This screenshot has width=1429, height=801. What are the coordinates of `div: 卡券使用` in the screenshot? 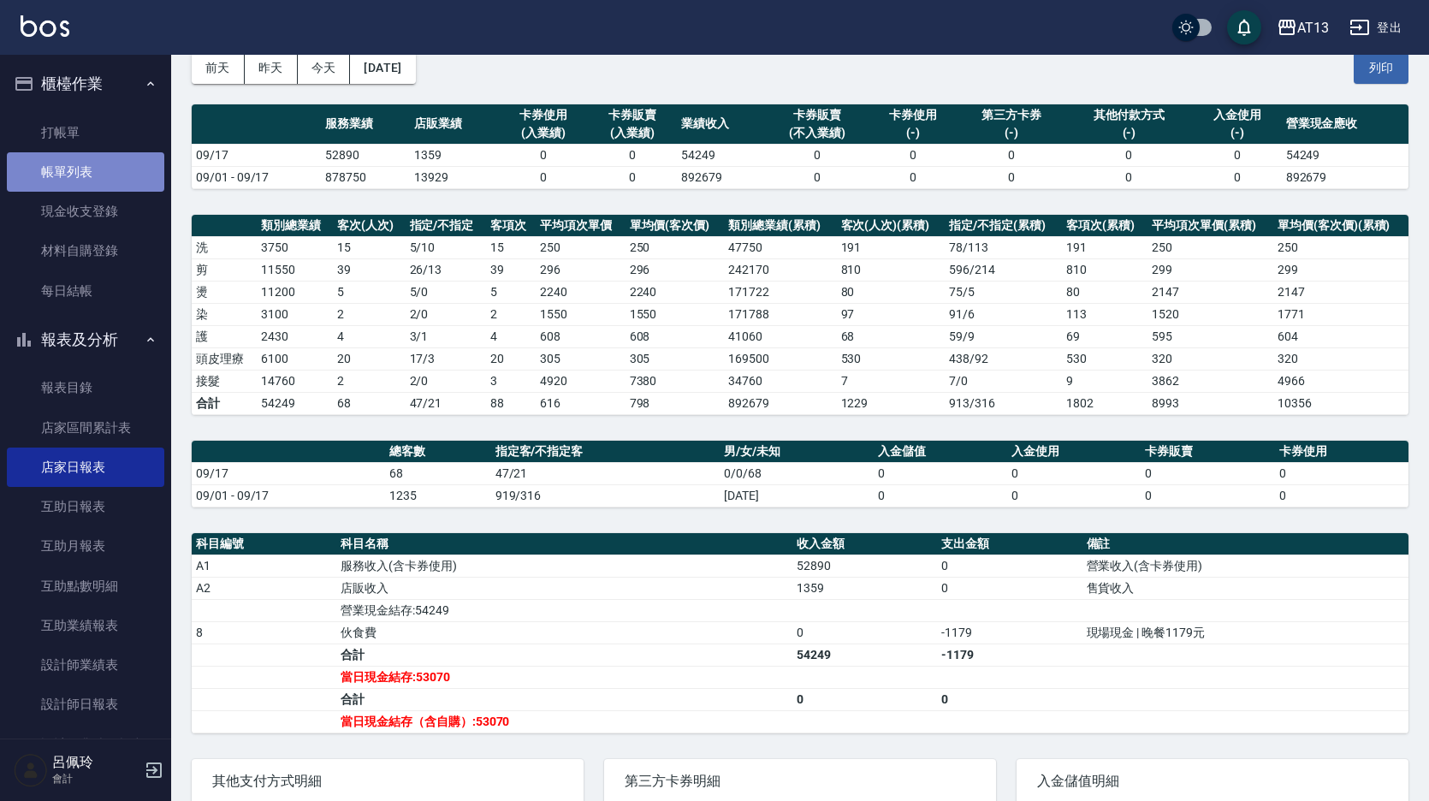 It's located at (913, 115).